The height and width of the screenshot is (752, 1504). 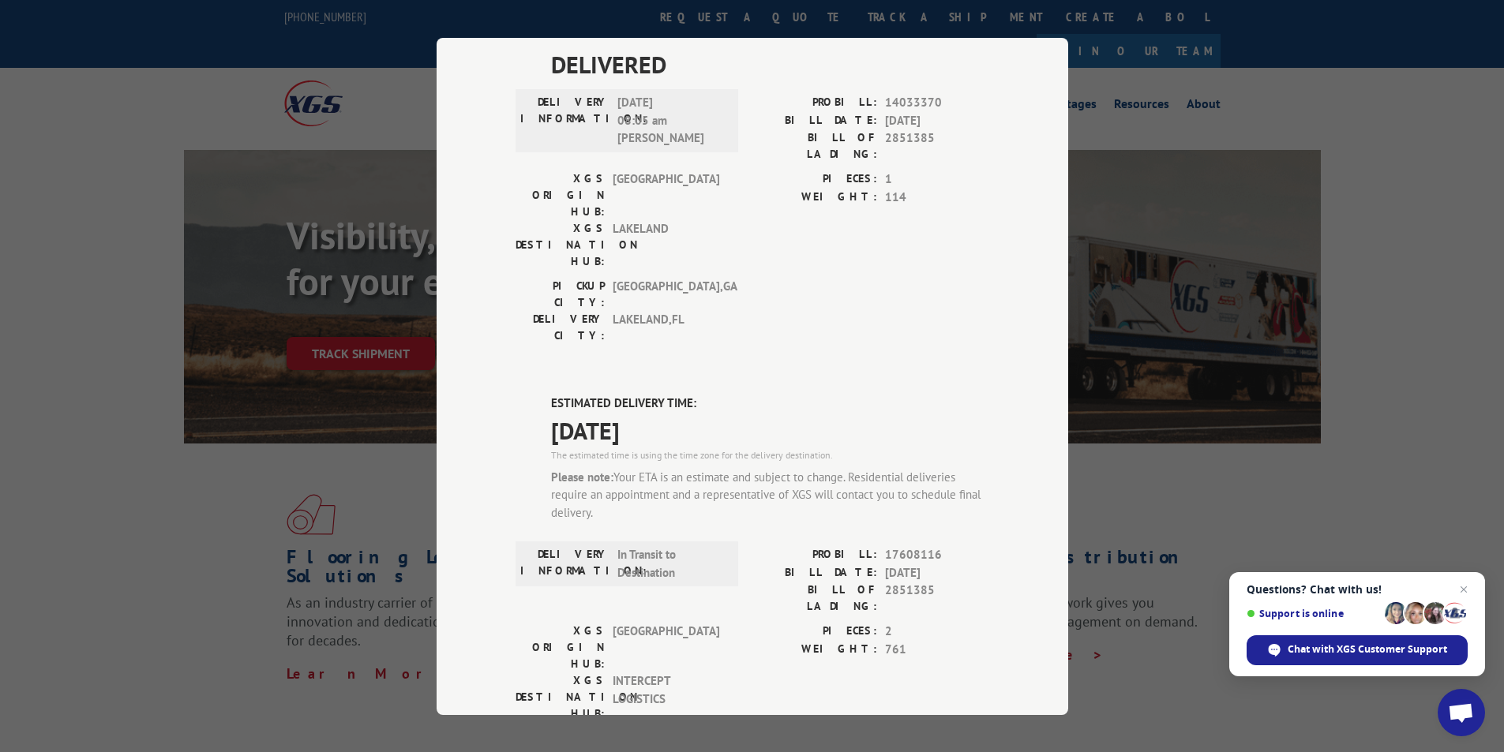 I want to click on label: ESTIMATED DELIVERY TIME:, so click(x=770, y=403).